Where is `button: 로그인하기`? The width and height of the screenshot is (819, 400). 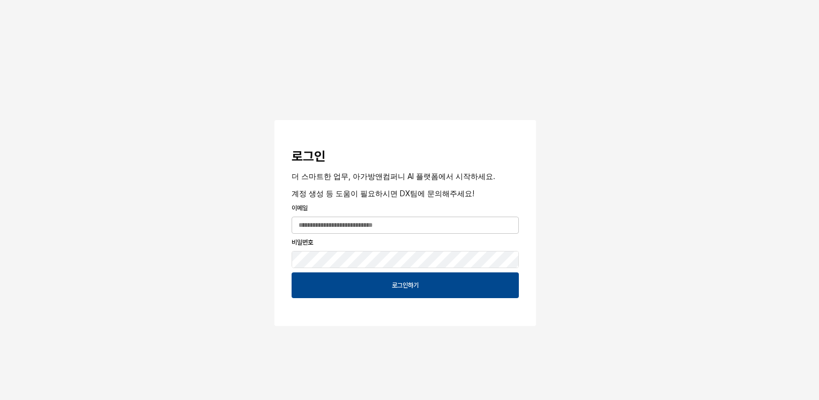
button: 로그인하기 is located at coordinates (405, 285).